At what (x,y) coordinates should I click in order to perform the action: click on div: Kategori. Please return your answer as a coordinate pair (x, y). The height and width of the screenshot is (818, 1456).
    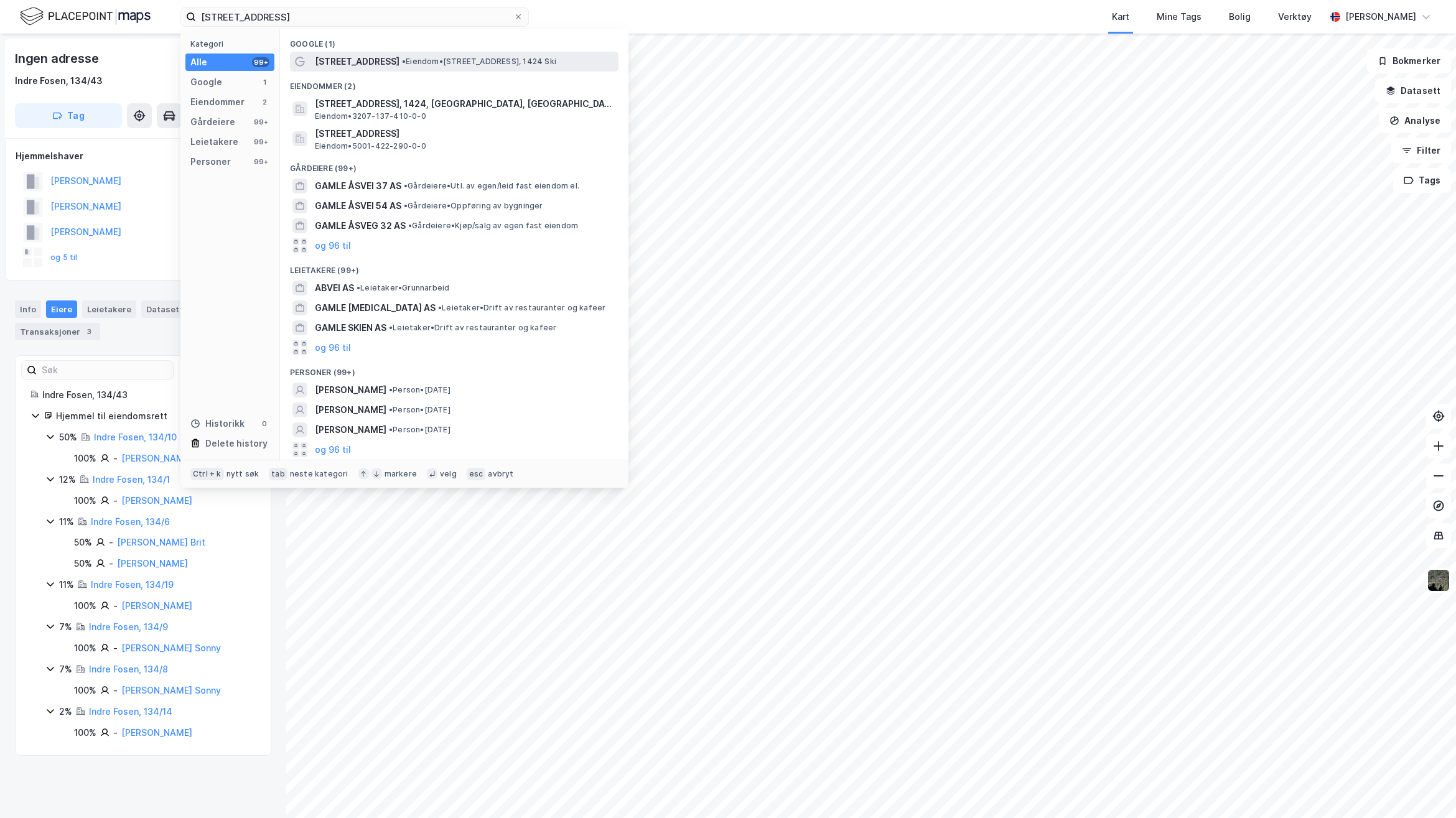
    Looking at the image, I should click on (232, 43).